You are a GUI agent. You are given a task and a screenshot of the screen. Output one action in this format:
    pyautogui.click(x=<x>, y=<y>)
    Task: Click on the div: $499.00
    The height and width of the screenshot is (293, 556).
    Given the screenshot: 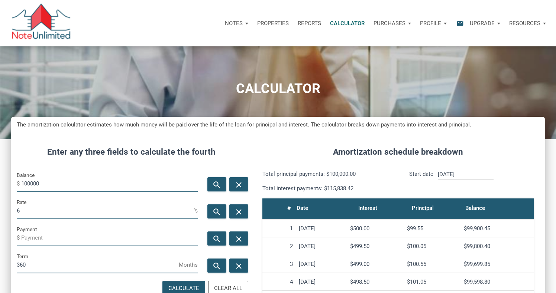 What is the action you would take?
    pyautogui.click(x=375, y=265)
    